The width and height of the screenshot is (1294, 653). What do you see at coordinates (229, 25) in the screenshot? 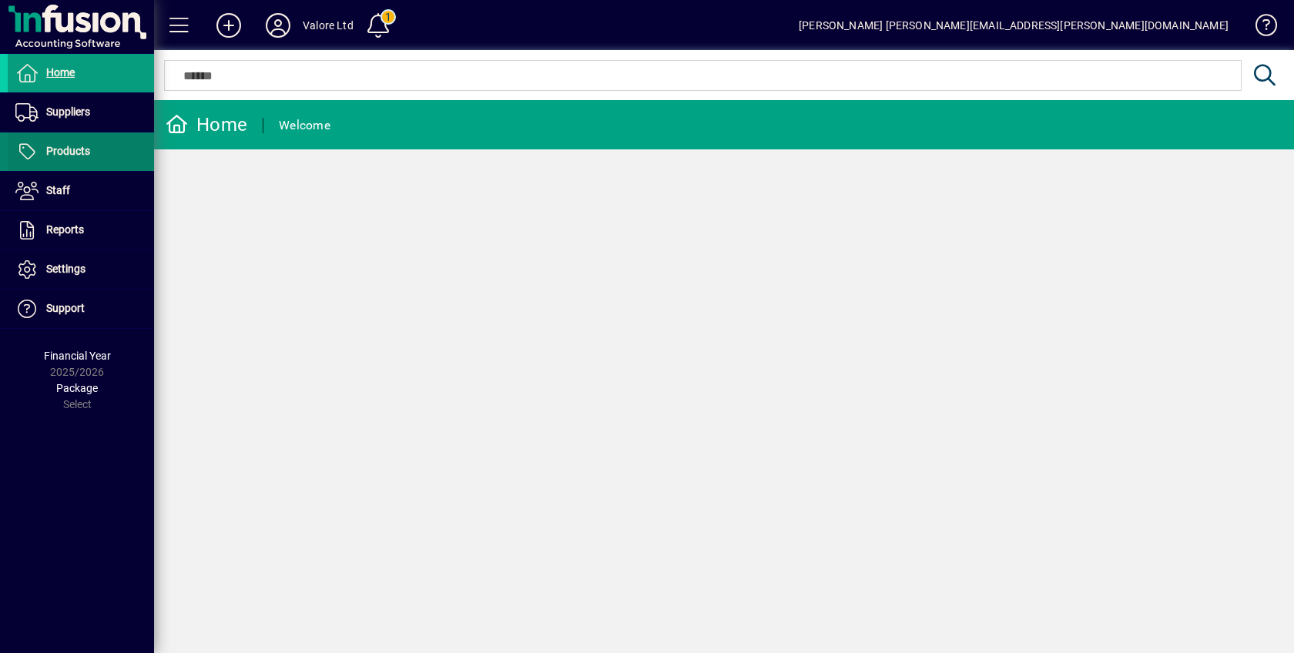
I see `button: Add` at bounding box center [229, 25].